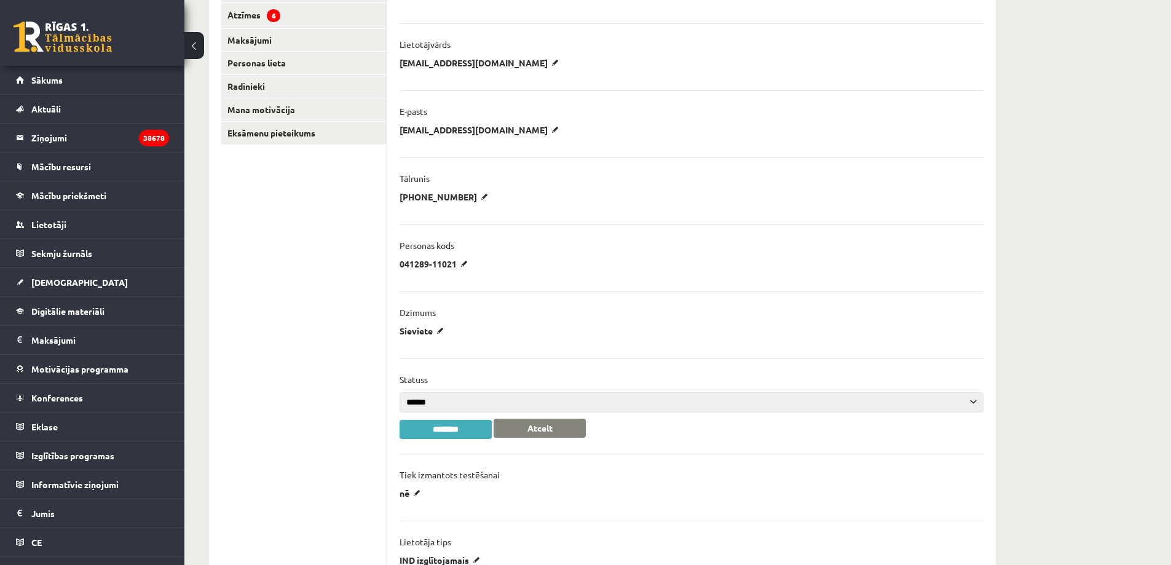  I want to click on a: Personas lieta, so click(304, 63).